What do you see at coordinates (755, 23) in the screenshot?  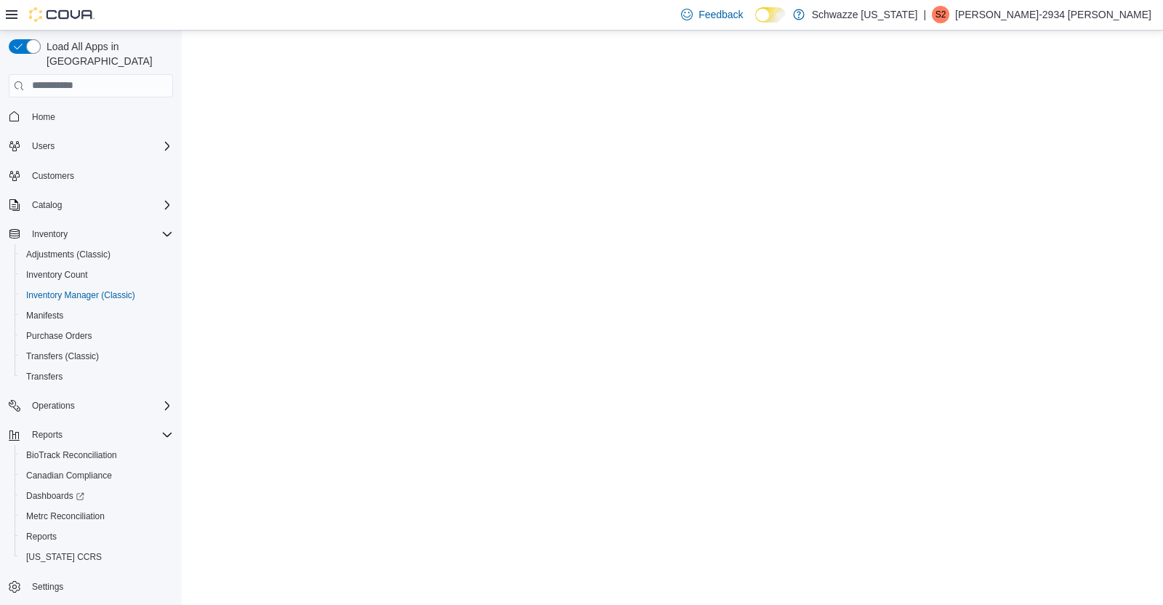 I see `span: Dark Mode` at bounding box center [755, 23].